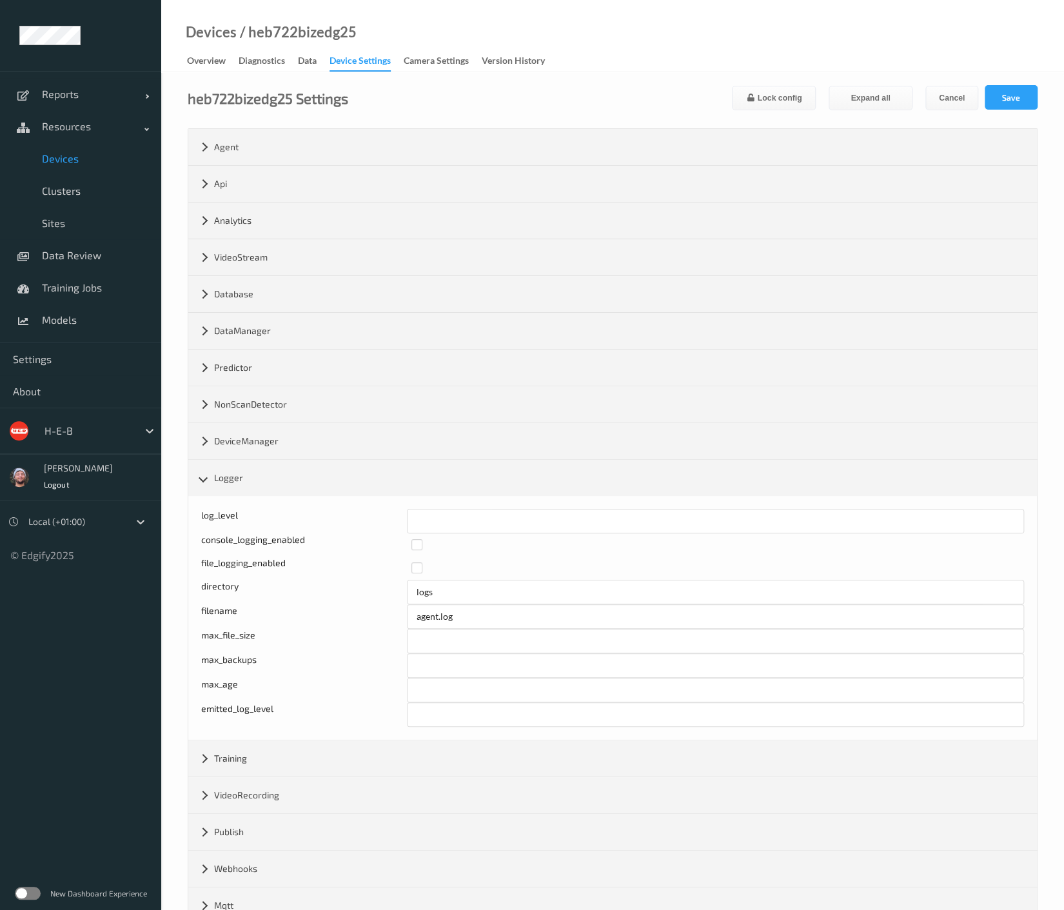 This screenshot has width=1064, height=910. I want to click on div: Diagnostics, so click(262, 62).